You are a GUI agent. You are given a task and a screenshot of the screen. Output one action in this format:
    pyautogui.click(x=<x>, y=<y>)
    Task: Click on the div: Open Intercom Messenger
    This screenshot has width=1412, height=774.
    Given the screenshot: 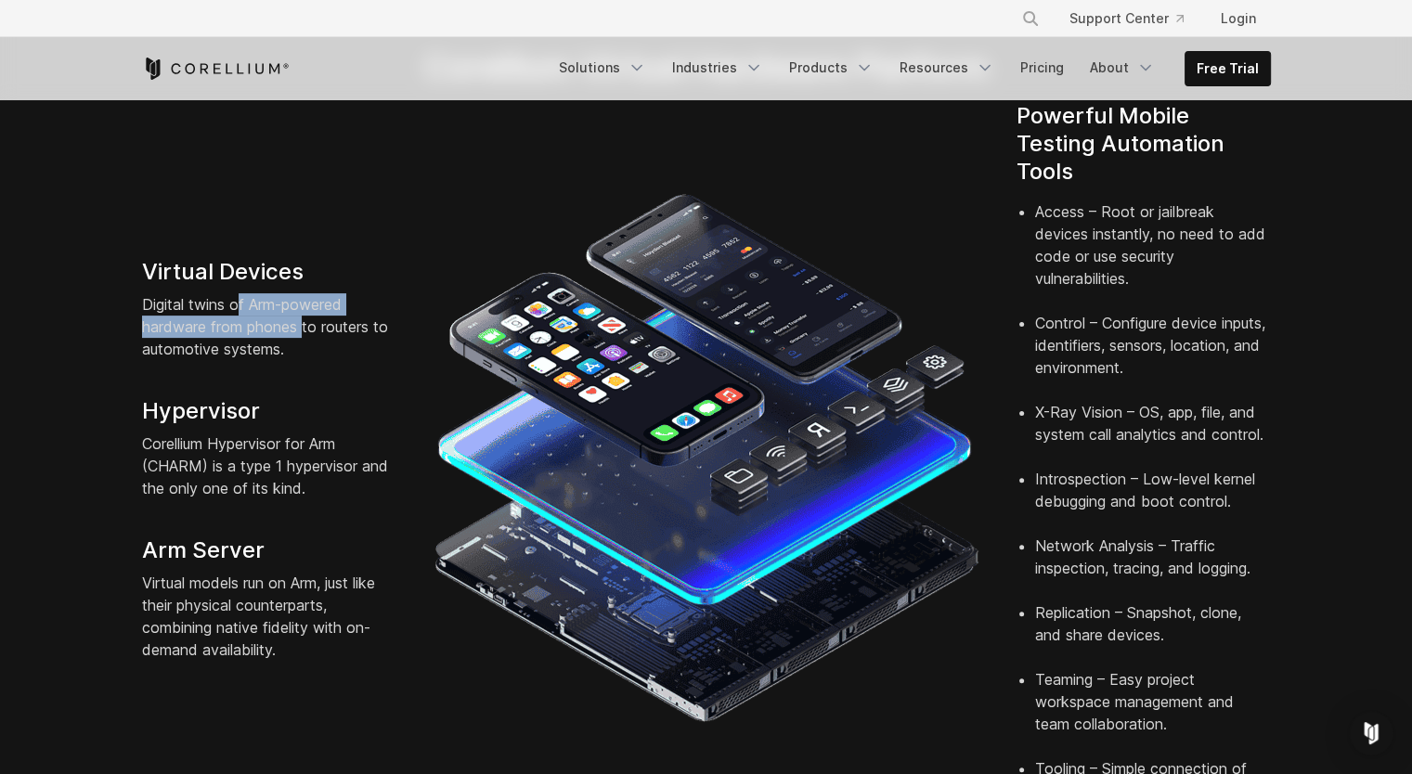 What is the action you would take?
    pyautogui.click(x=1371, y=734)
    